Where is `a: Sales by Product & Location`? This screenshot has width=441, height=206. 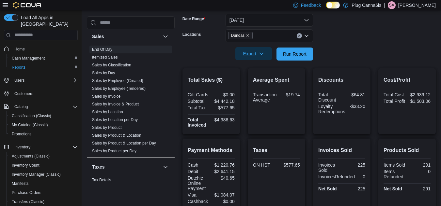 a: Sales by Product & Location is located at coordinates (116, 136).